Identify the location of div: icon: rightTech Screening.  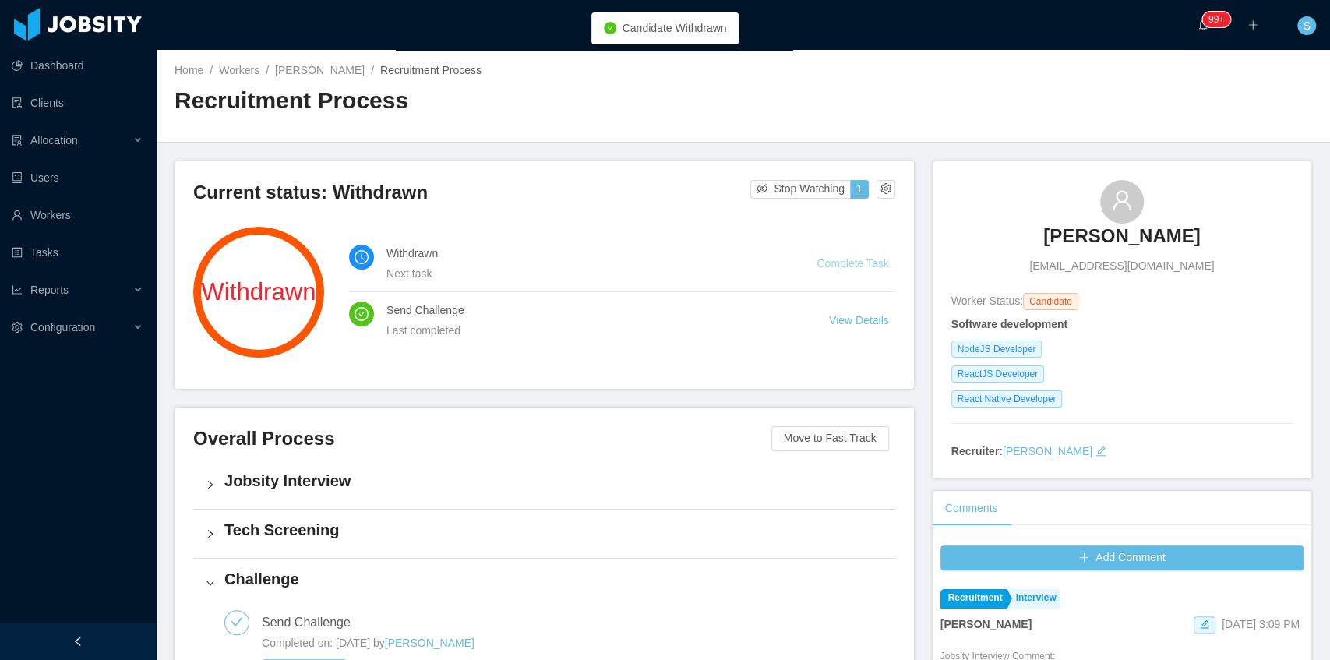
(544, 534).